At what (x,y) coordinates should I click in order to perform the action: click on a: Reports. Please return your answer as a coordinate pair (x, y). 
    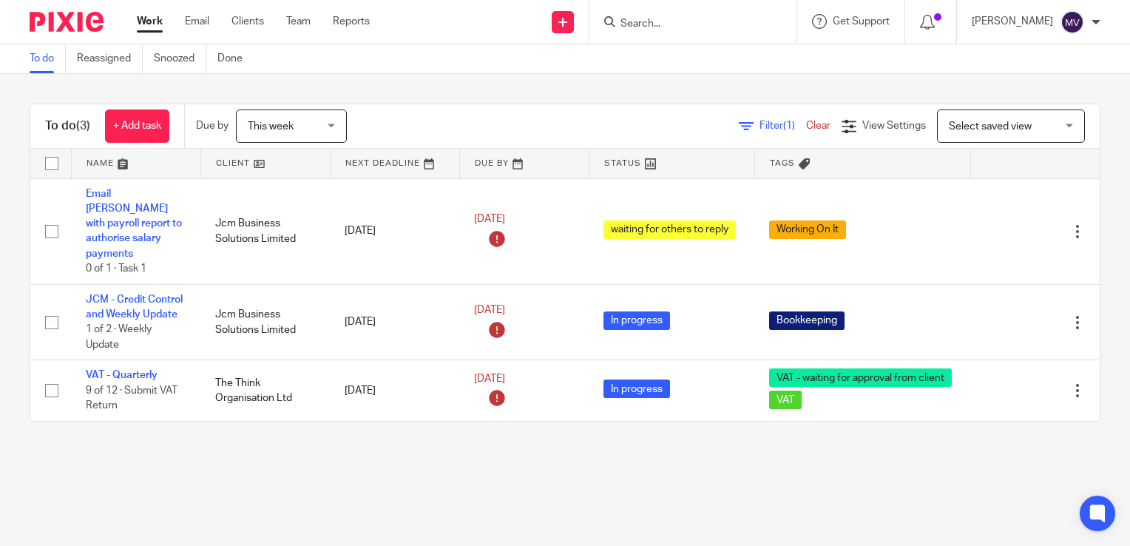
    Looking at the image, I should click on (351, 21).